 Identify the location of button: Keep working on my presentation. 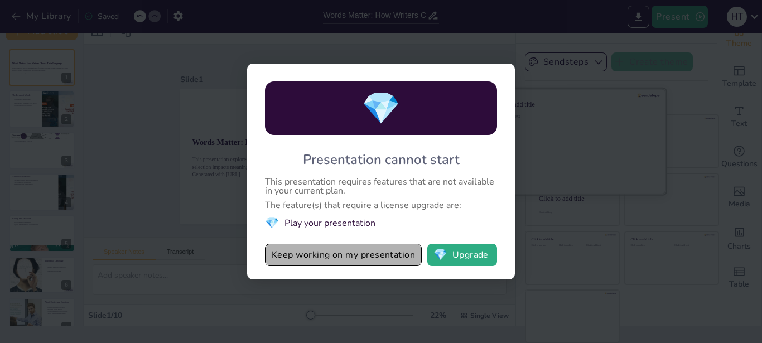
(343, 255).